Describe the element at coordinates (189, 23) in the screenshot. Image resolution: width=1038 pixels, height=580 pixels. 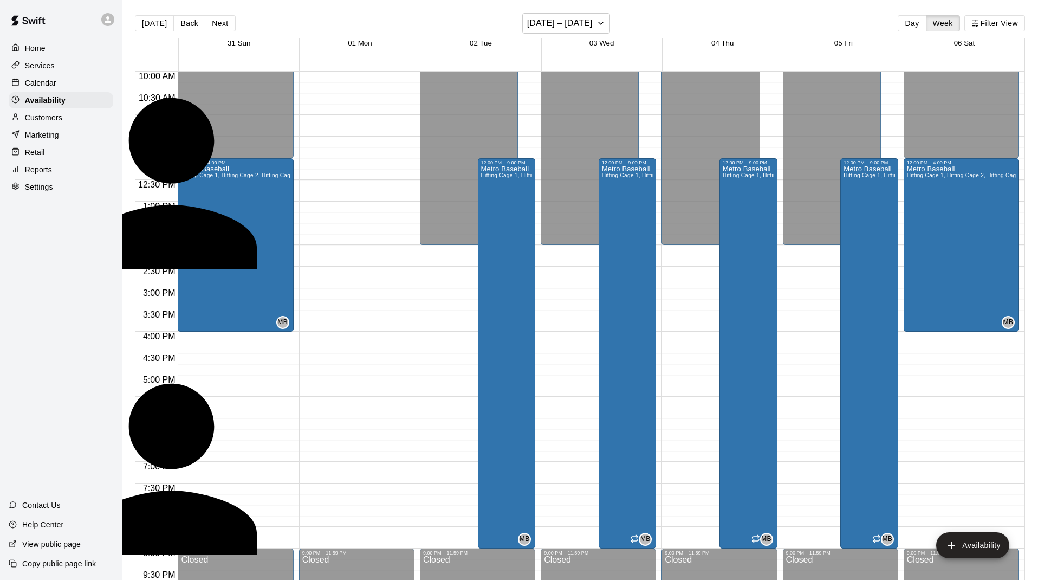
I see `button: Back` at that location.